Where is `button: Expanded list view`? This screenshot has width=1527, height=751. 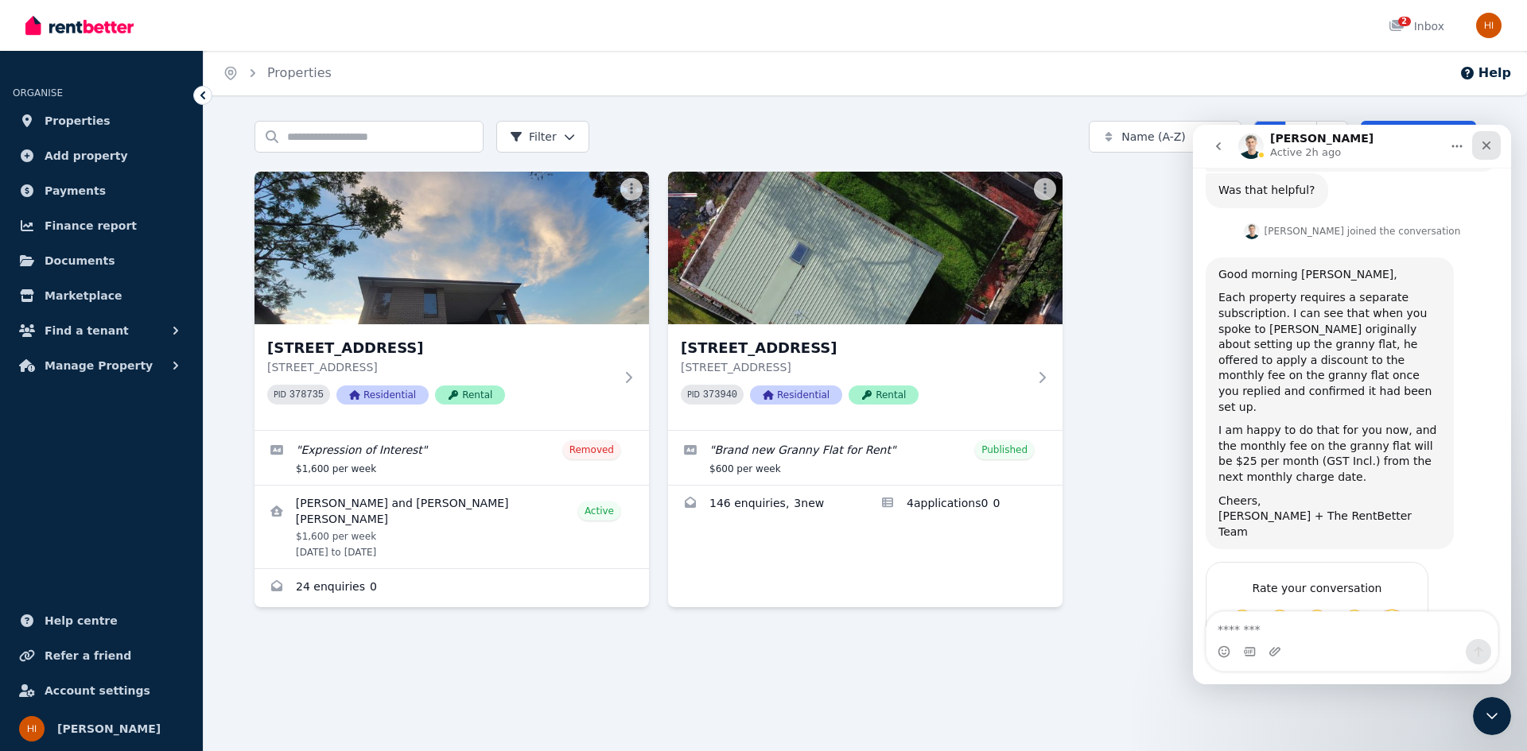 button: Expanded list view is located at coordinates (1332, 137).